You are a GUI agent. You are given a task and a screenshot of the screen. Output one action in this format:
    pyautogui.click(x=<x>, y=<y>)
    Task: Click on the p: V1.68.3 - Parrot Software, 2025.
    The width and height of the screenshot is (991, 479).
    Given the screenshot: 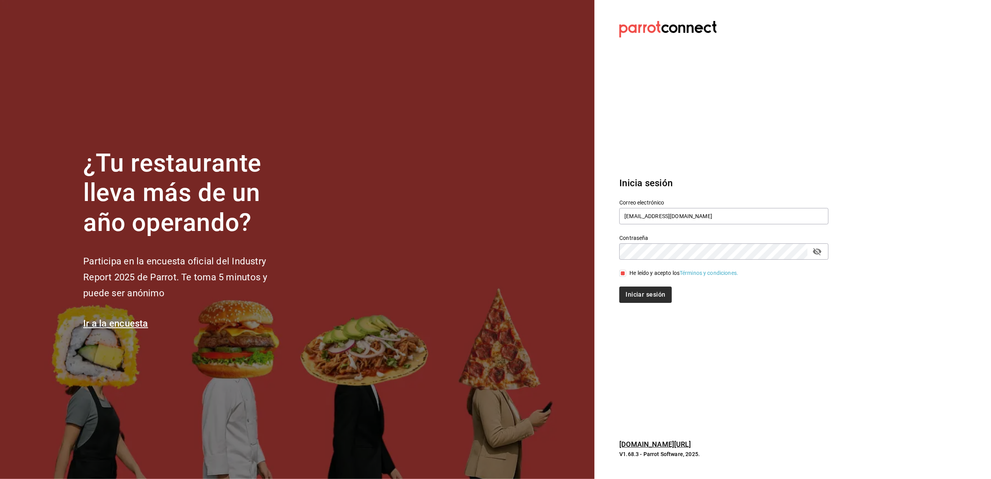 What is the action you would take?
    pyautogui.click(x=724, y=454)
    